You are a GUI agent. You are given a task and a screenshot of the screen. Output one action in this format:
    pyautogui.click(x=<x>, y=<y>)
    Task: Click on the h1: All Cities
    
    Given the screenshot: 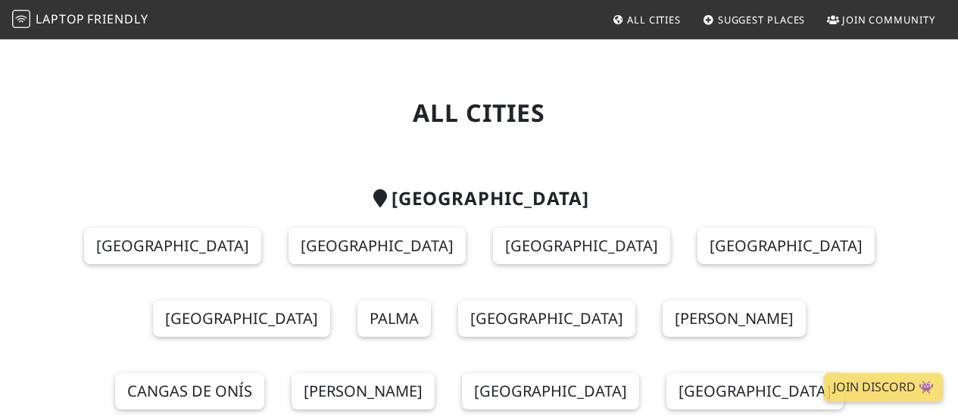 What is the action you would take?
    pyautogui.click(x=480, y=113)
    